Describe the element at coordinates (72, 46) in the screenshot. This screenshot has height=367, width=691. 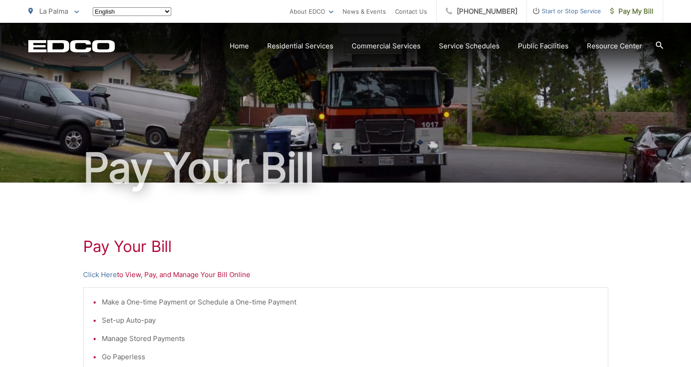
I see `a: EDCD logo. Return to the homepage.` at that location.